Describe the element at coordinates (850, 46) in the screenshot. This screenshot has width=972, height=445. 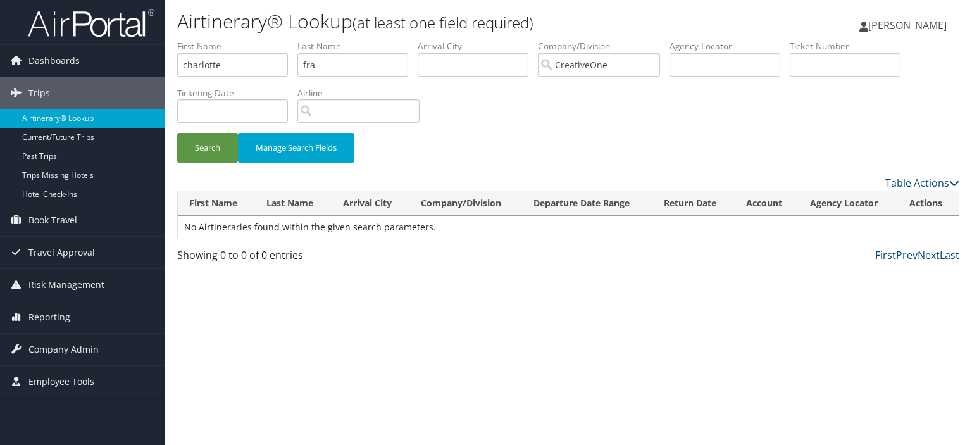
I see `label: Ticket Number` at that location.